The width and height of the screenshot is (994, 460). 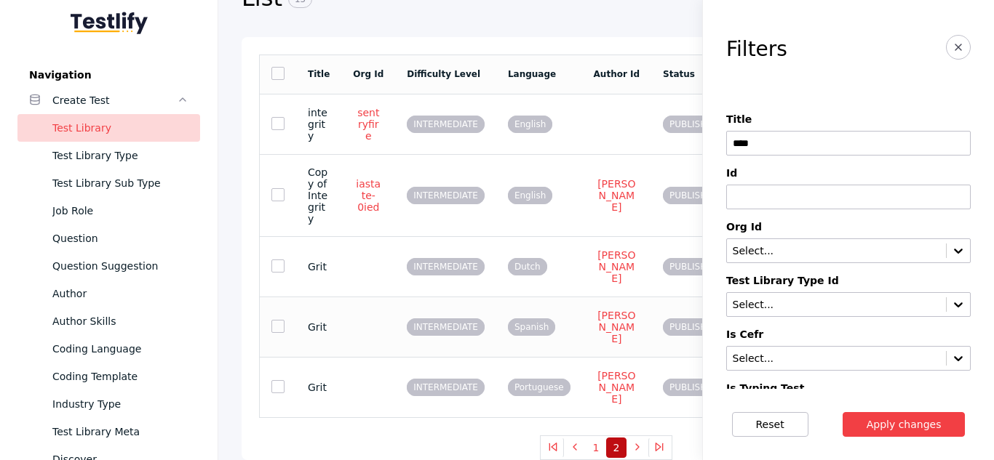 I want to click on section: integrity, so click(x=319, y=124).